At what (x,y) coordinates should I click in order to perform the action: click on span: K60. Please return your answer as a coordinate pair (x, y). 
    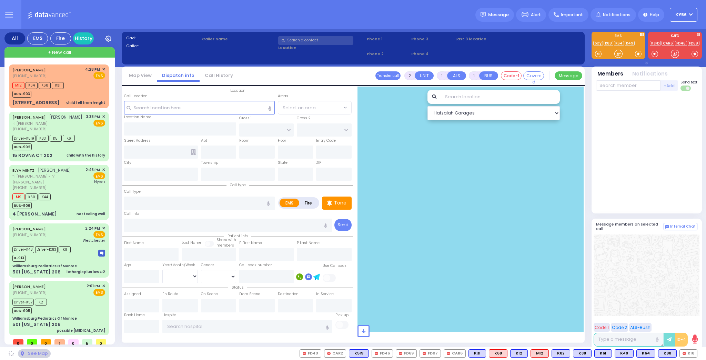
    Looking at the image, I should click on (31, 197).